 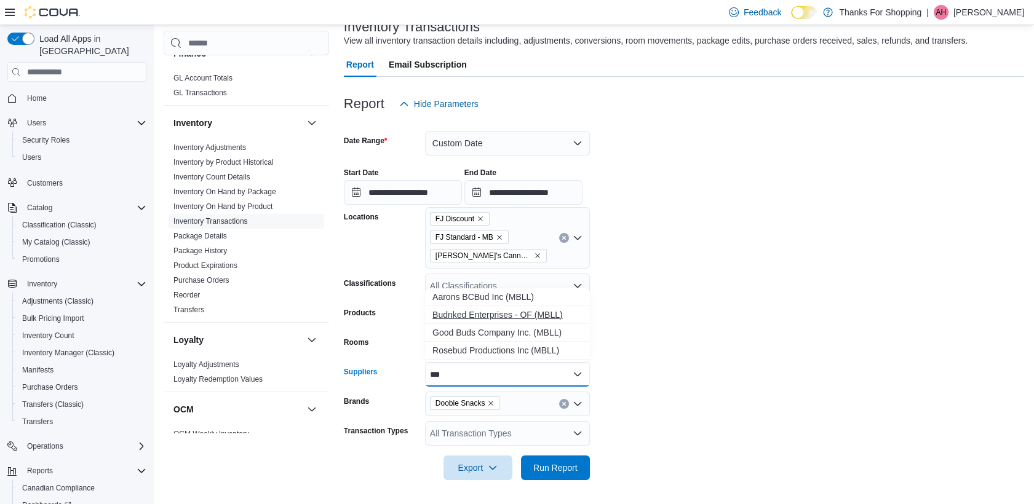 I want to click on a: Inventory Transactions, so click(x=210, y=221).